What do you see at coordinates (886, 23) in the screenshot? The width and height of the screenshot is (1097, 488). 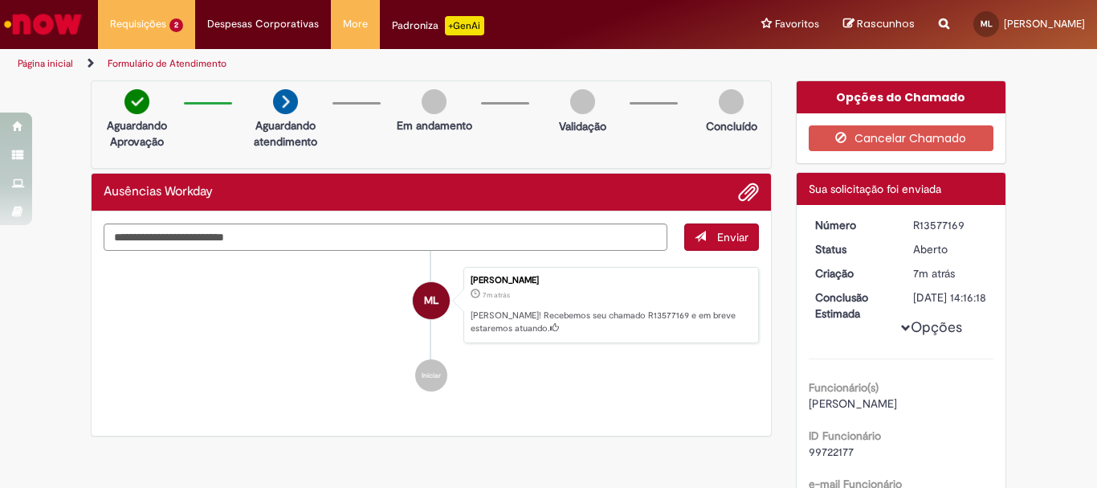 I see `span: Rascunhos` at bounding box center [886, 23].